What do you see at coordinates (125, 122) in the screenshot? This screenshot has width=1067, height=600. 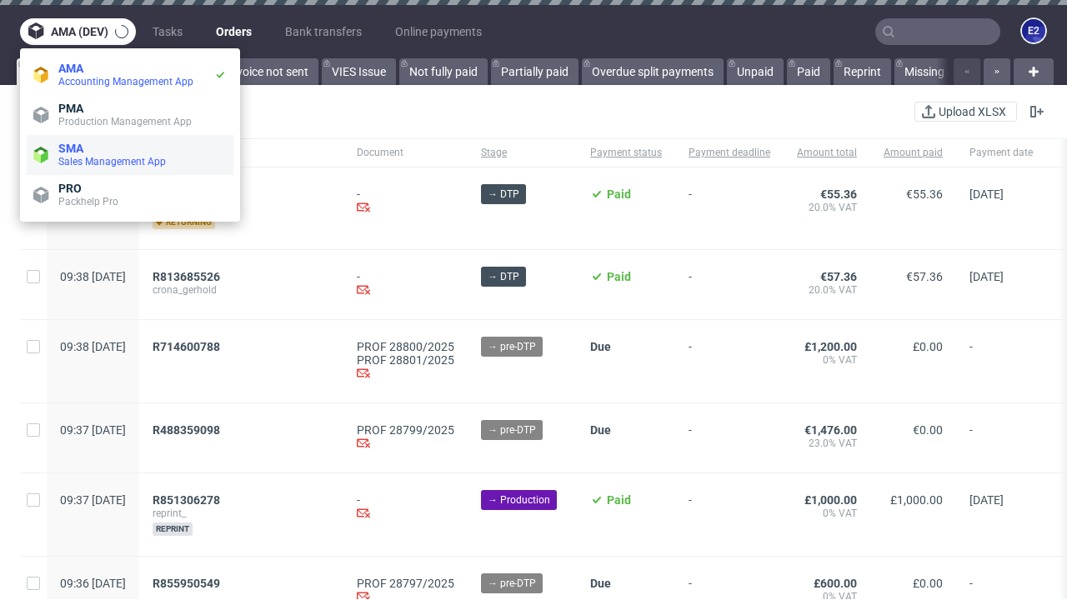 I see `span: Production Management App` at bounding box center [125, 122].